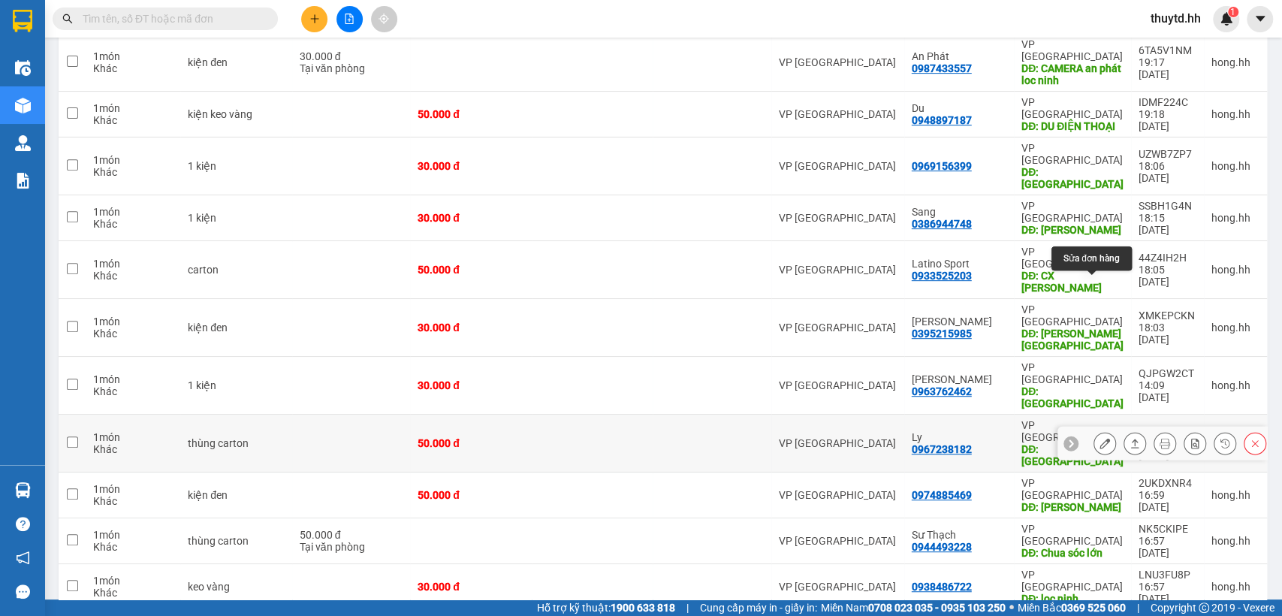 The height and width of the screenshot is (616, 1282). I want to click on div: Sang, so click(959, 212).